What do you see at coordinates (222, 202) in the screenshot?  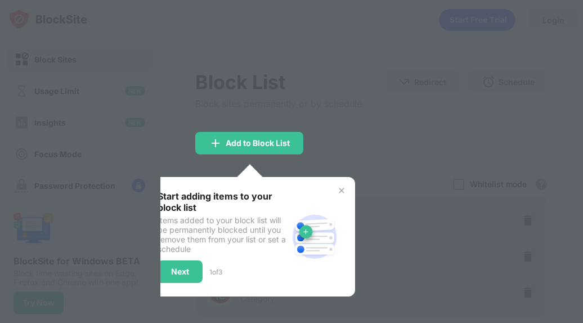 I see `div: Start adding items to your block list` at bounding box center [222, 202].